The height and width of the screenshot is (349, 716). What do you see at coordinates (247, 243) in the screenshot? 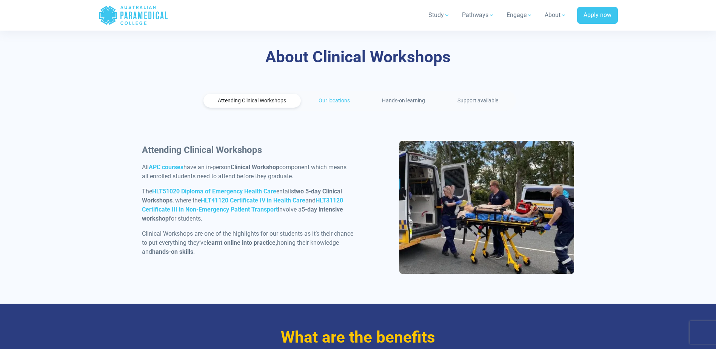
I see `p: Clinical Workshops are one of the highlights for our students as it’s their chance to put everyth...` at bounding box center [247, 243].